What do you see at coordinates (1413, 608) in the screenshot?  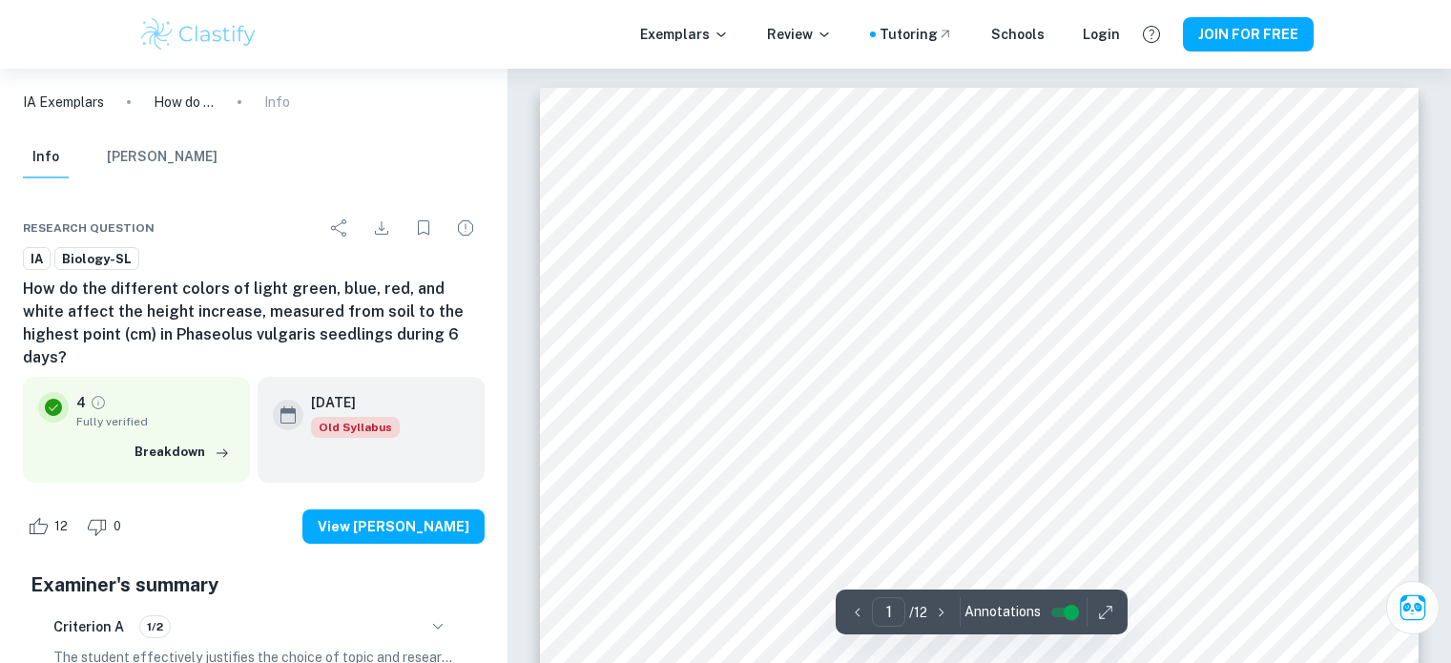 I see `button: Ask Clai` at bounding box center [1413, 608].